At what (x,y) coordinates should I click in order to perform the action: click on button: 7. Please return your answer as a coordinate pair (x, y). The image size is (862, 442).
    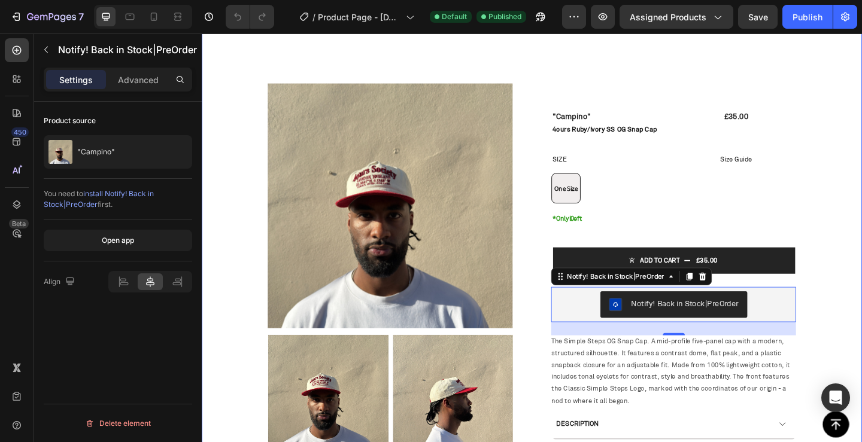
    Looking at the image, I should click on (47, 17).